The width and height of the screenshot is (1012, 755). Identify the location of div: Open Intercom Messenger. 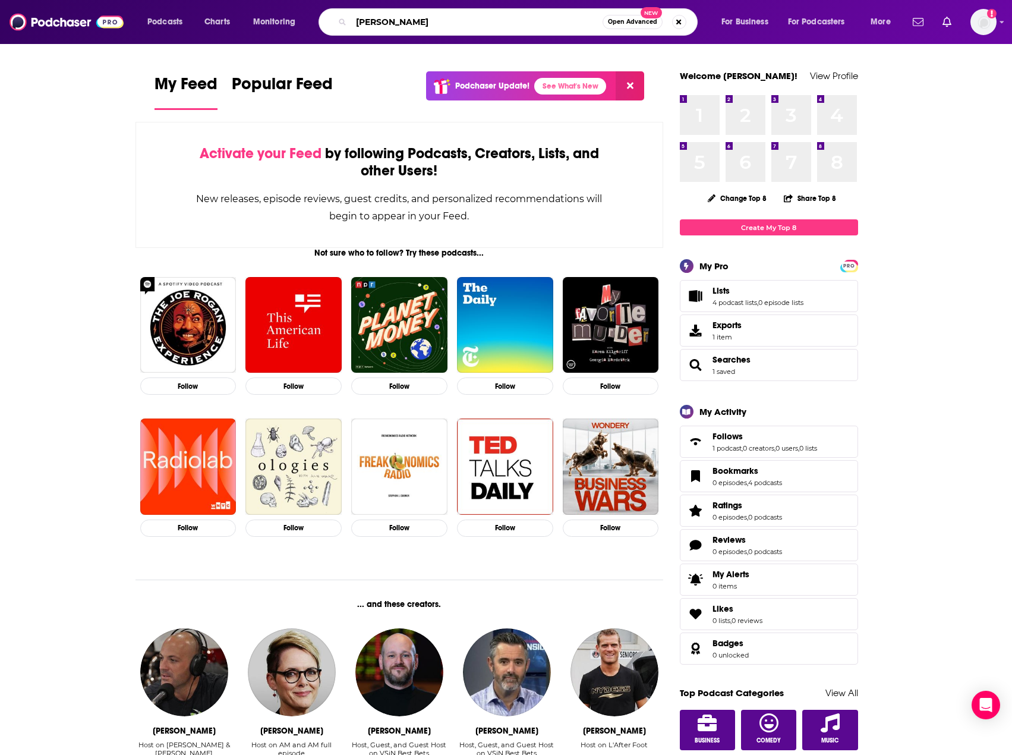
(986, 705).